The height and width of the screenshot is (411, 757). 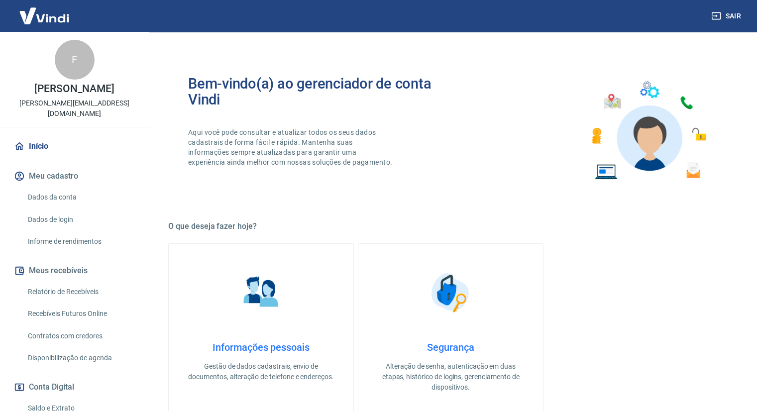 What do you see at coordinates (450, 377) in the screenshot?
I see `p: Alteração de senha, autenticação em duas etapas, histórico de logins, gerenciamento de dispositivos.` at bounding box center [450, 377].